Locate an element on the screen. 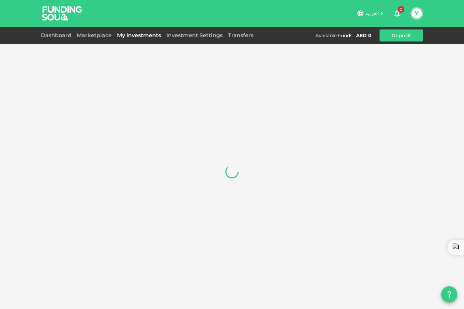 The height and width of the screenshot is (309, 464). div: Available Funds : is located at coordinates (334, 36).